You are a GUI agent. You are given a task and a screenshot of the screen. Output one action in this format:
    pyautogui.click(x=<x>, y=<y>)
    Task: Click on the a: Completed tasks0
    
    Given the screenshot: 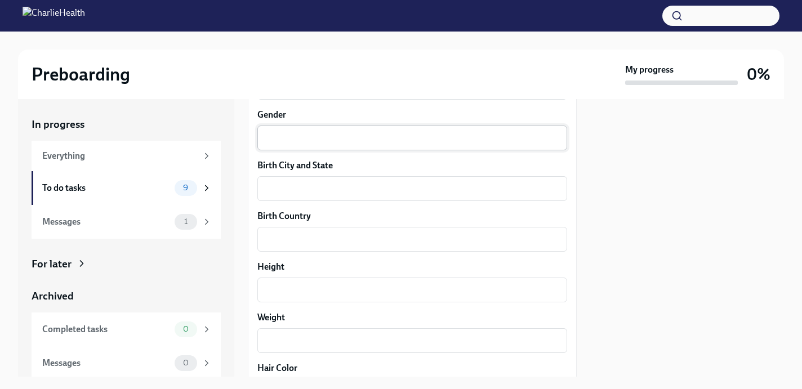 What is the action you would take?
    pyautogui.click(x=126, y=329)
    